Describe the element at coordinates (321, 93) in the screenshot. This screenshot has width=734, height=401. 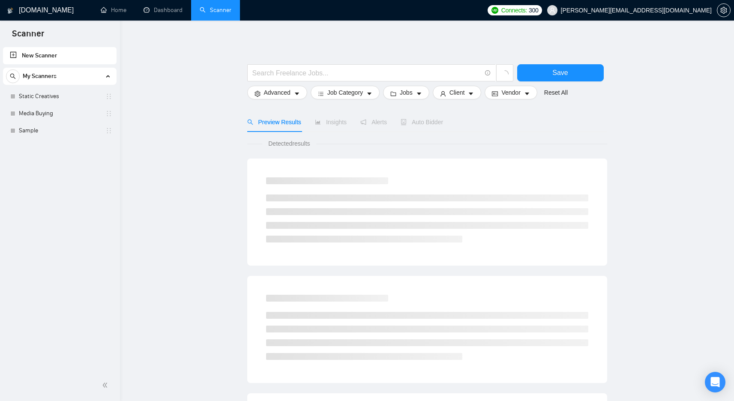
I see `span: bars` at that location.